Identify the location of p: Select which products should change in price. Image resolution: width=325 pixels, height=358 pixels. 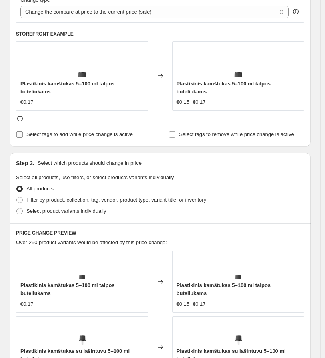
(89, 163).